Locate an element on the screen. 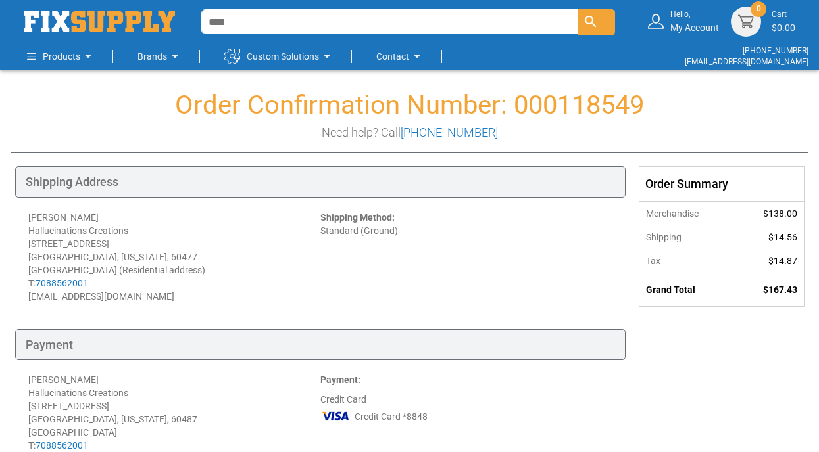 This screenshot has width=819, height=452. h1: Order Confirmation Number: 000118549 is located at coordinates (409, 105).